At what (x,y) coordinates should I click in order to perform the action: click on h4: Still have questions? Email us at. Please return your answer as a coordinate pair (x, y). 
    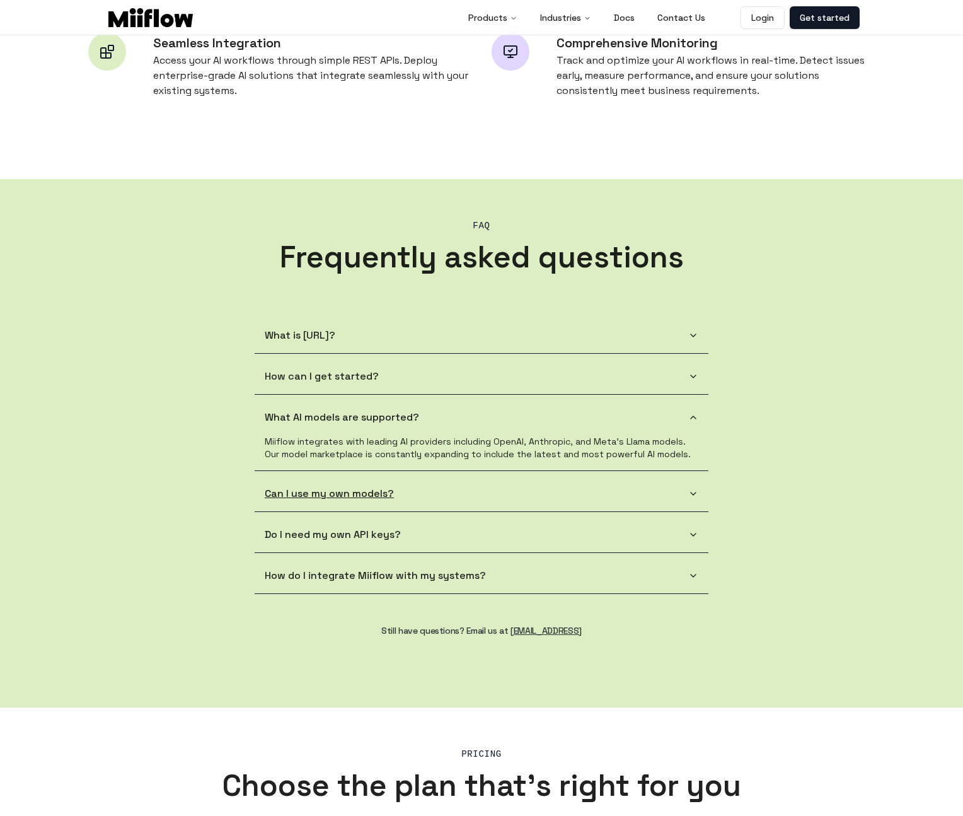
    Looking at the image, I should click on (482, 630).